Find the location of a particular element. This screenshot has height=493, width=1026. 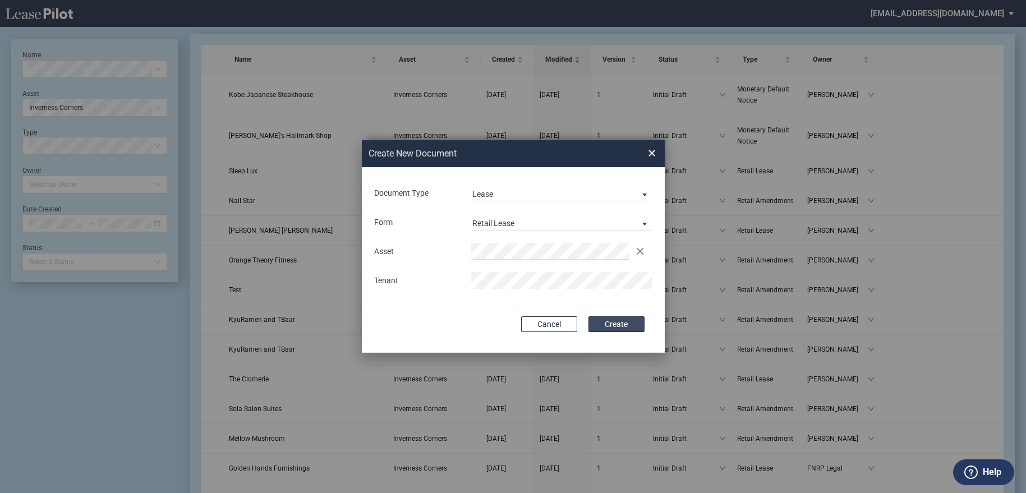

h2: Create New Document is located at coordinates (488, 154).